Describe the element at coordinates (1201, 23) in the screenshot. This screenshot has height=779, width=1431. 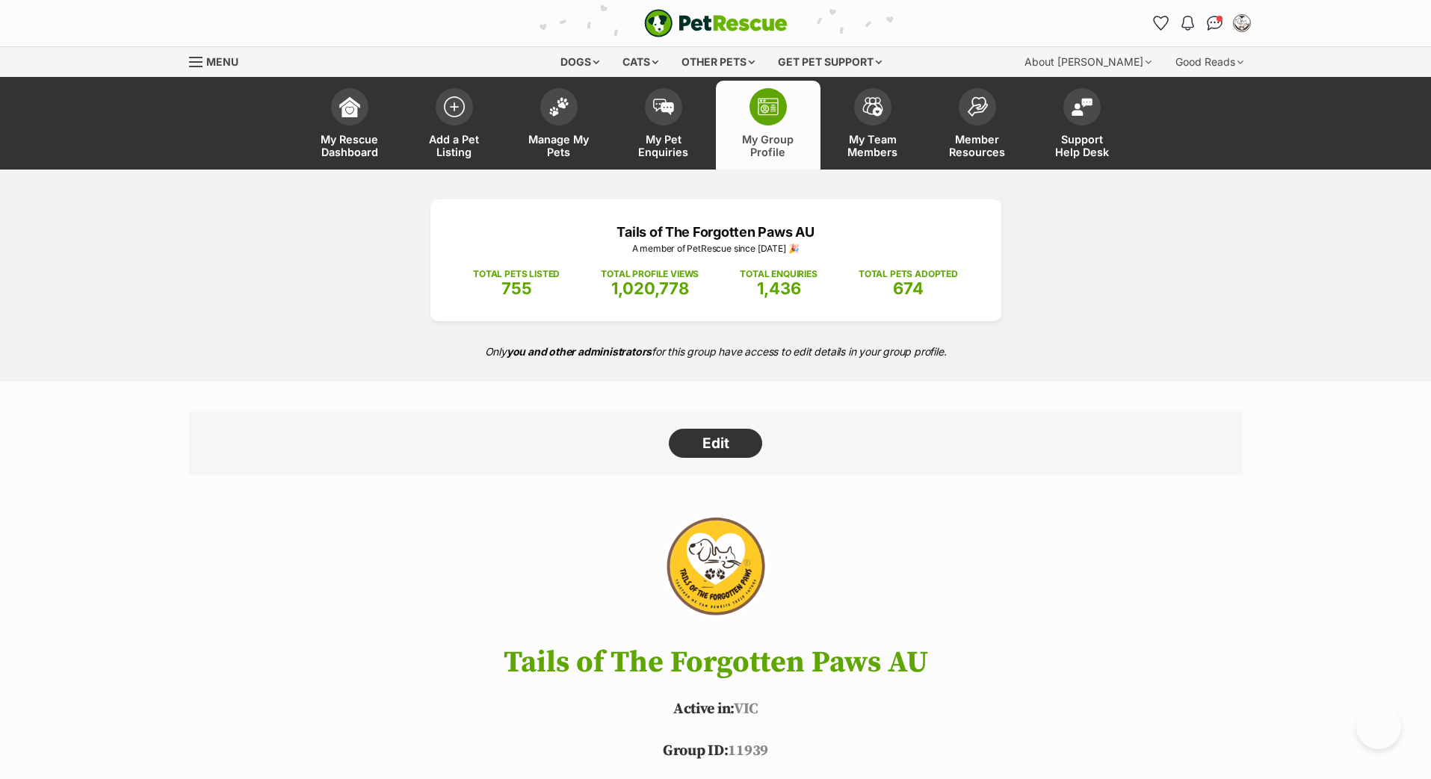
I see `ul: Account quick links` at that location.